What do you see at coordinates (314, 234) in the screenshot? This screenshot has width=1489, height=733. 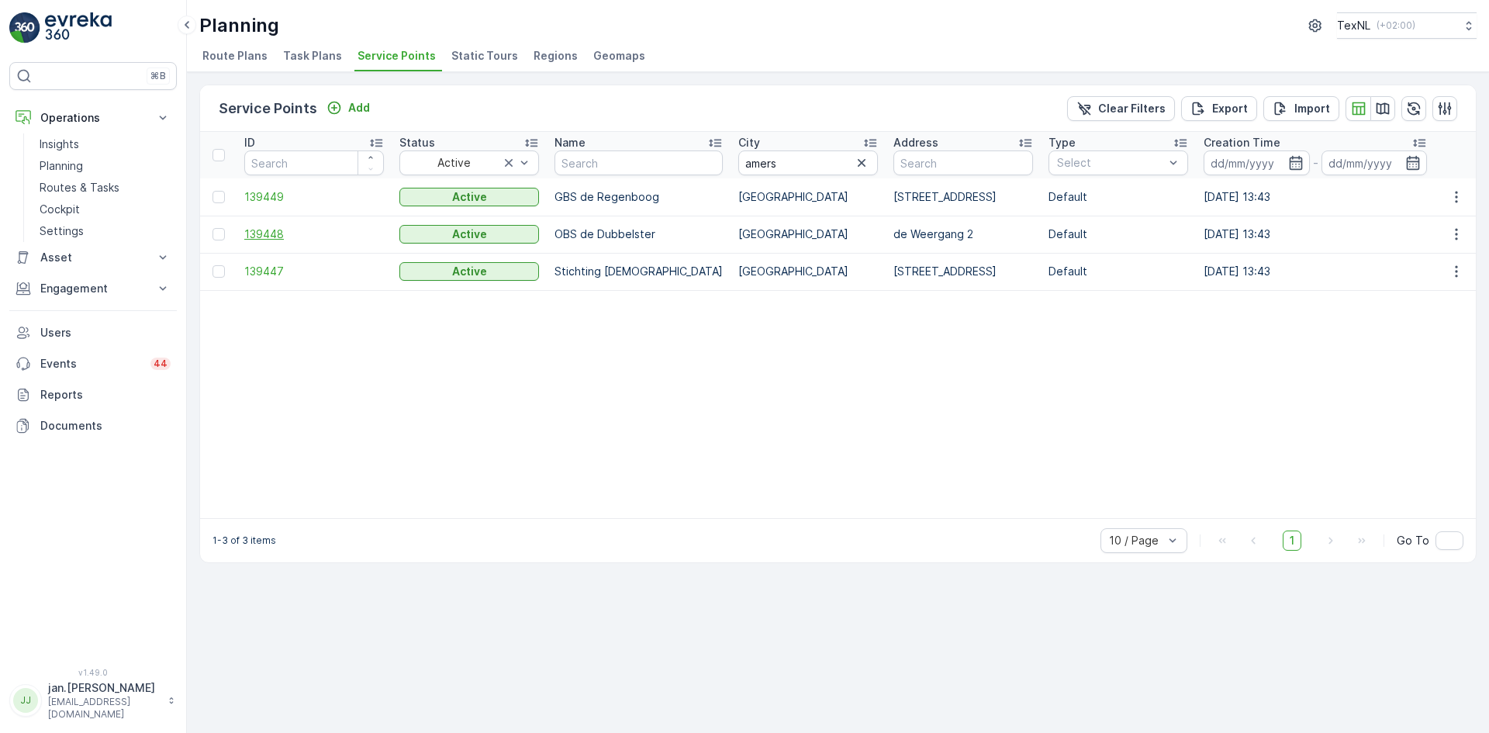 I see `span: 139448` at bounding box center [314, 234].